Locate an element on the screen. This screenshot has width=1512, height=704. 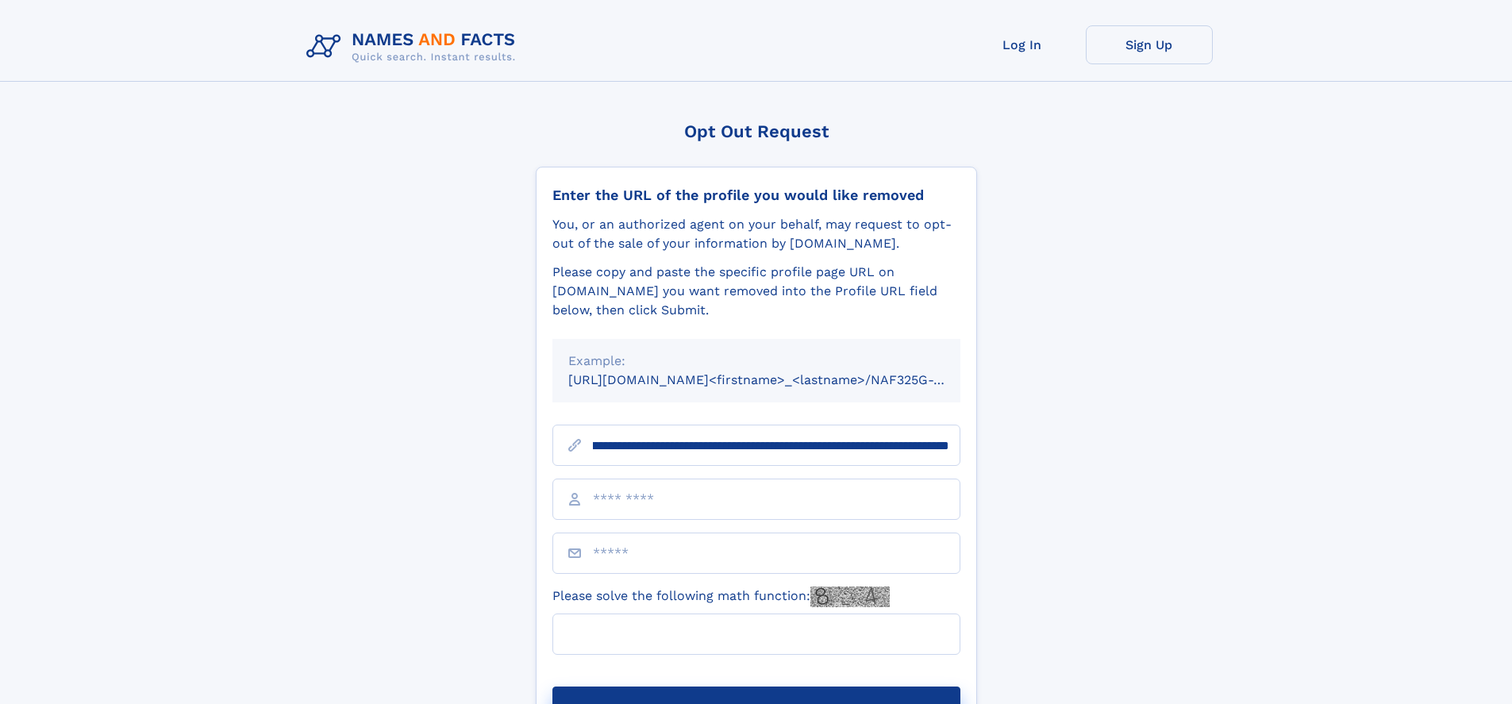
div: Enter the URL of the profile you would like removed is located at coordinates (756, 195).